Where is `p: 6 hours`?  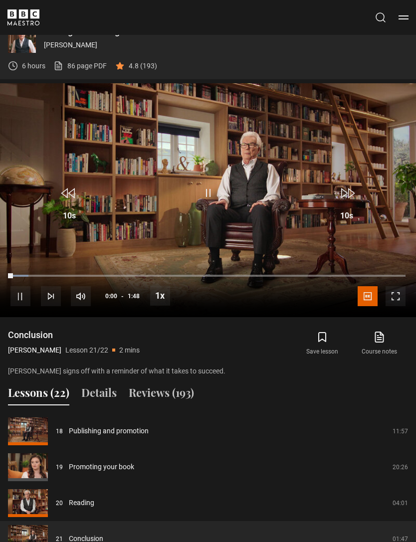 p: 6 hours is located at coordinates (33, 66).